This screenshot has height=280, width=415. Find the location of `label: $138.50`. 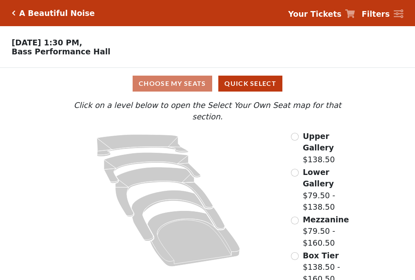

label: $138.50 is located at coordinates (330, 148).